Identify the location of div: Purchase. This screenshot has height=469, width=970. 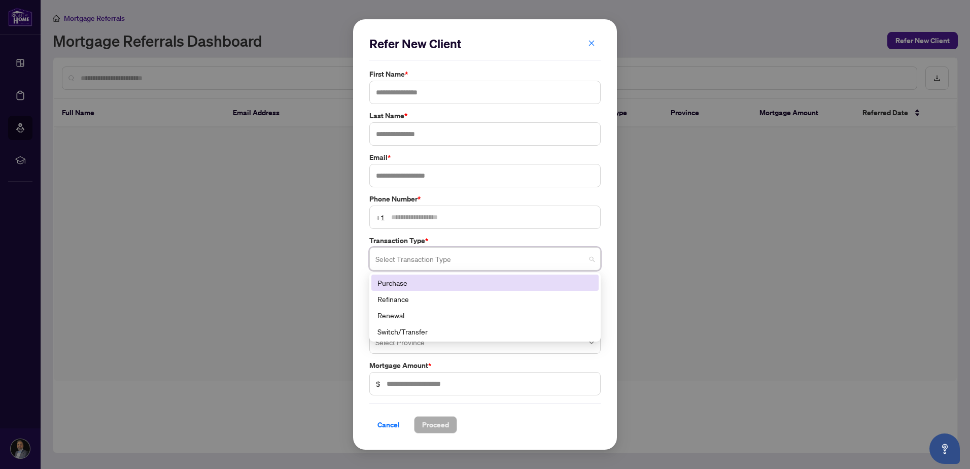
(485, 283).